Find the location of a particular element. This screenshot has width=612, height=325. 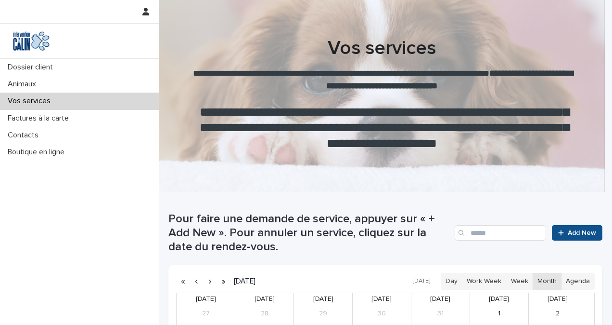

a: August 1, 2025 is located at coordinates (499, 313).